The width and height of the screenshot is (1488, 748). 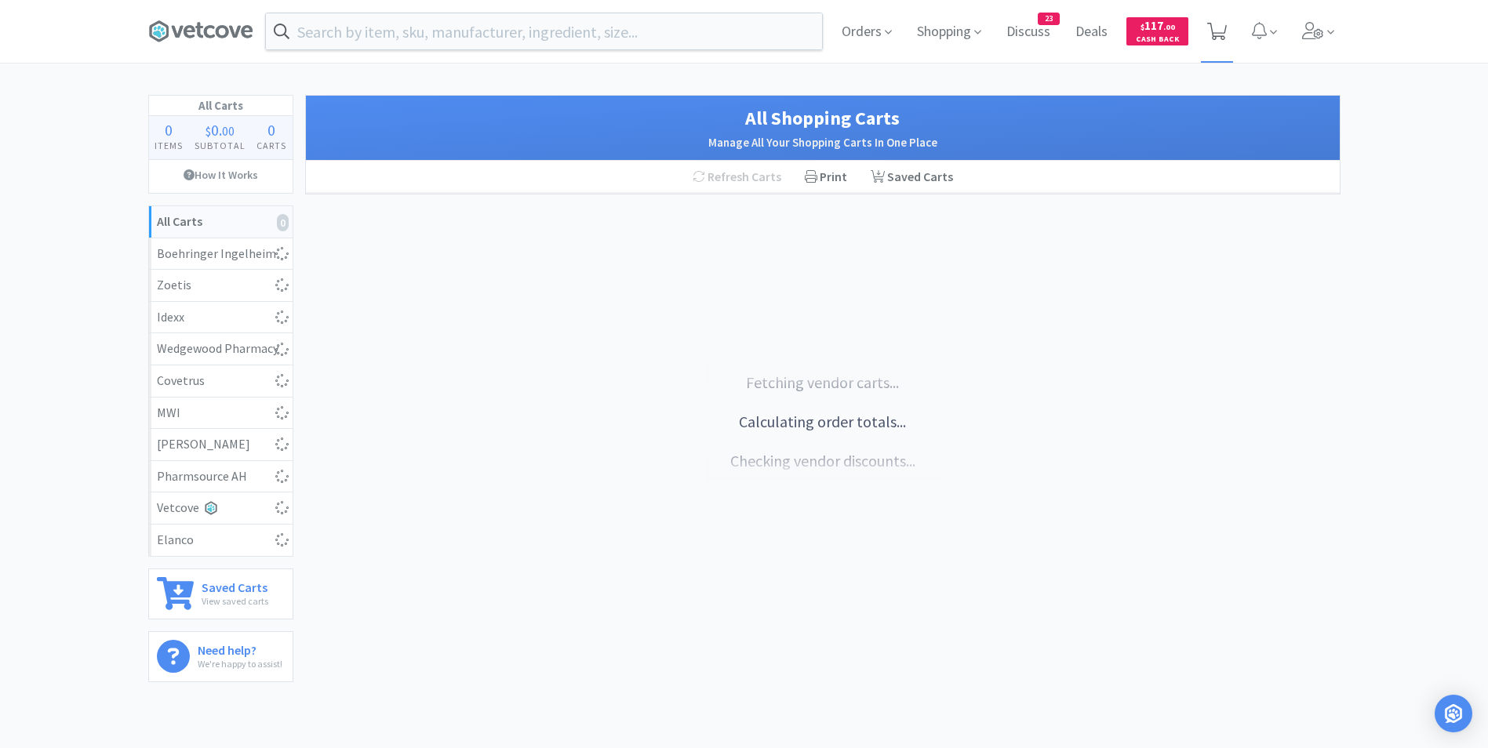 What do you see at coordinates (1049, 19) in the screenshot?
I see `span: 23` at bounding box center [1049, 19].